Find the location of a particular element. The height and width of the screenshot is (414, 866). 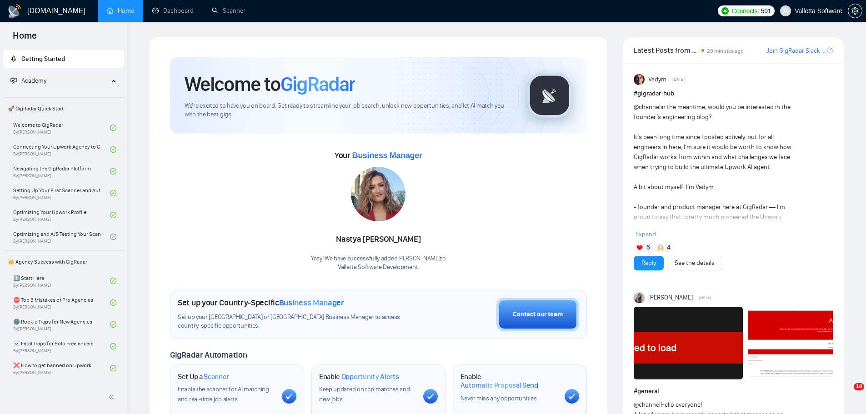

span: Connects: is located at coordinates (745, 11).